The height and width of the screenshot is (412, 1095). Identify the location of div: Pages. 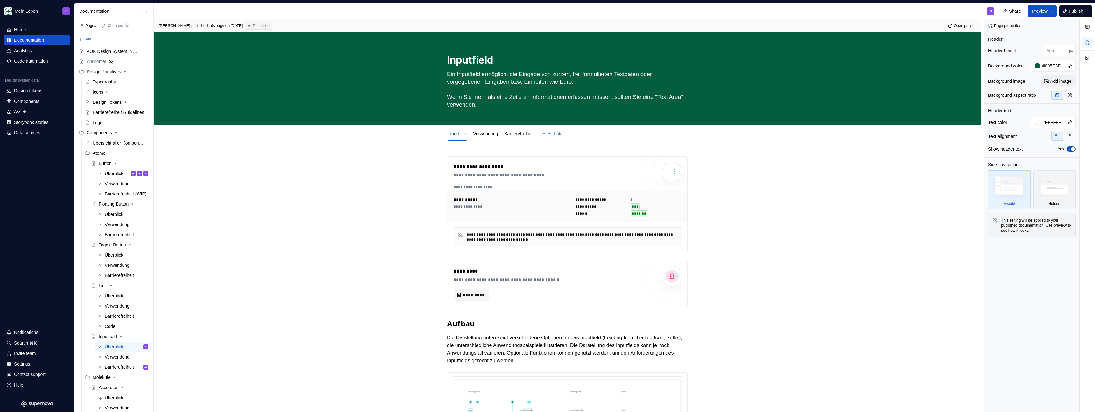
(88, 26).